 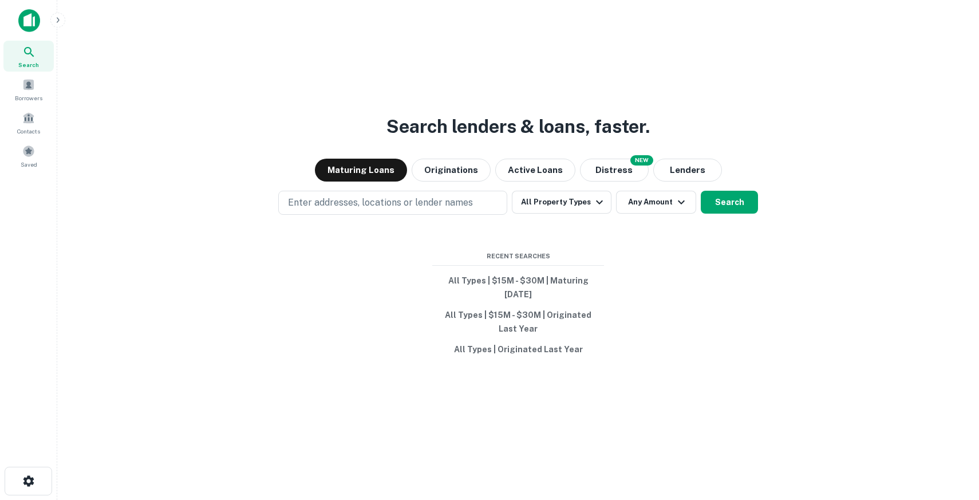 What do you see at coordinates (562, 202) in the screenshot?
I see `button: All Property Types` at bounding box center [562, 202].